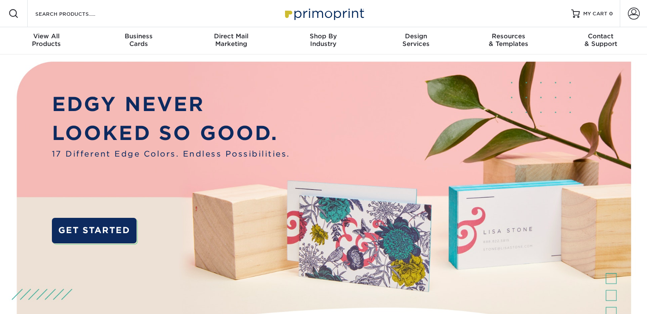 This screenshot has height=314, width=647. Describe the element at coordinates (508, 36) in the screenshot. I see `span: Resources` at that location.